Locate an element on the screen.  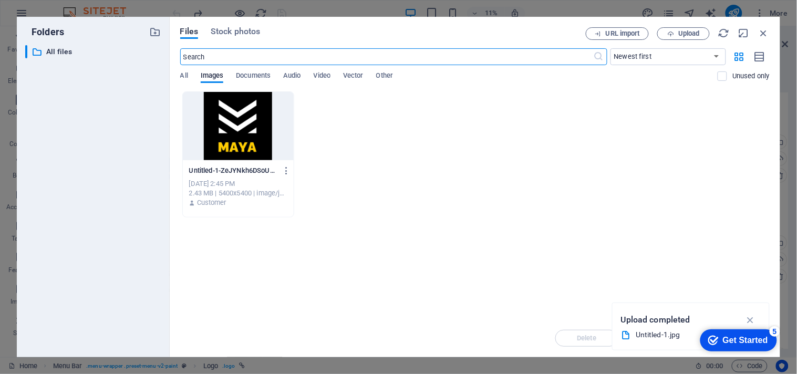
div: Get Started is located at coordinates (54, 16).